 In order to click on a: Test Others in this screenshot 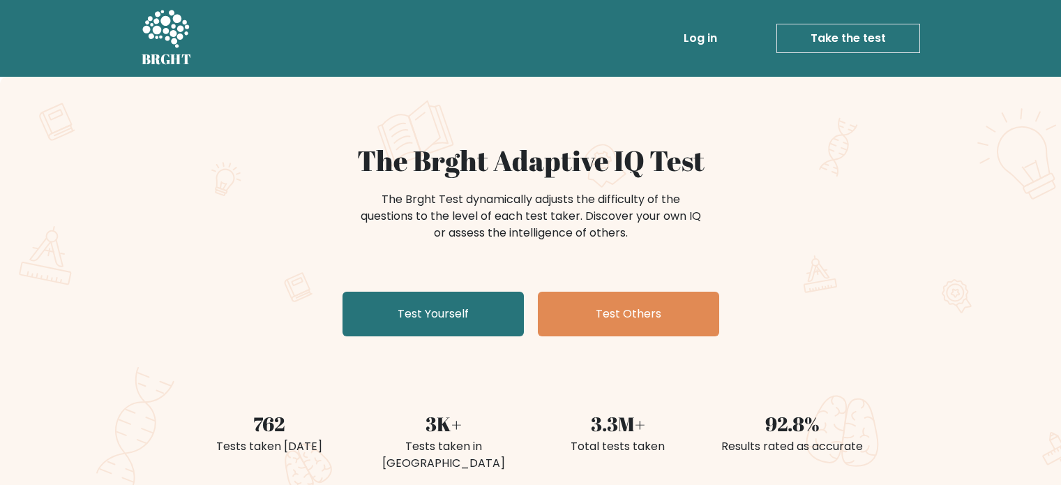, I will do `click(628, 314)`.